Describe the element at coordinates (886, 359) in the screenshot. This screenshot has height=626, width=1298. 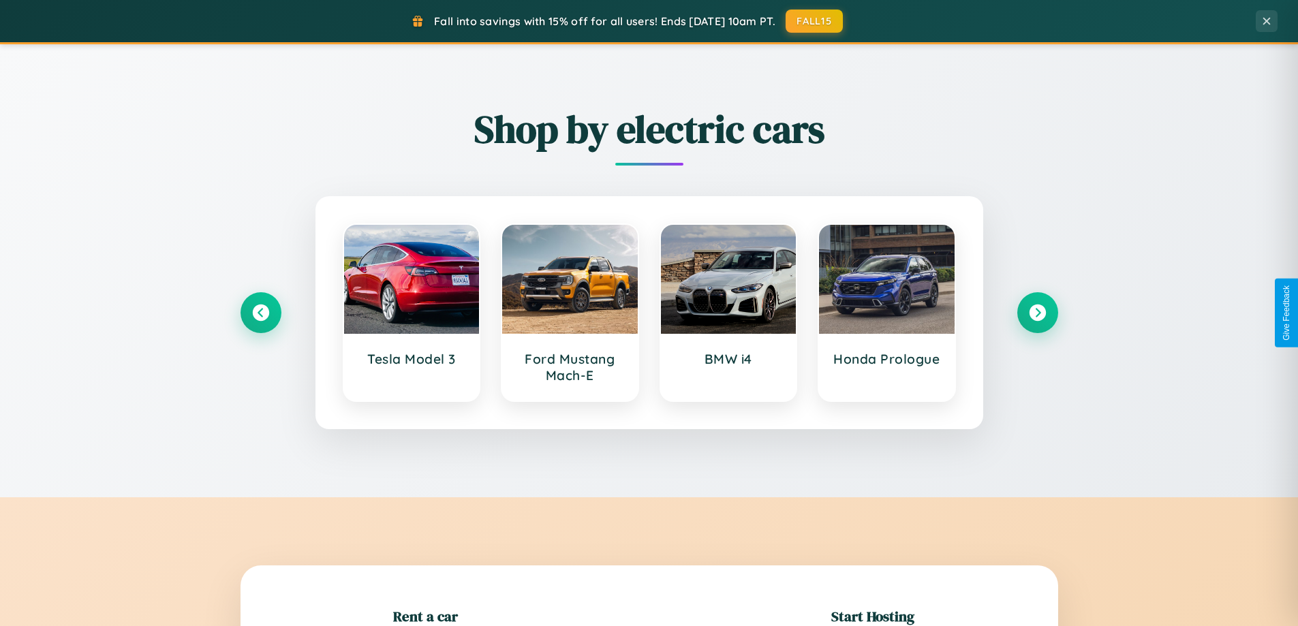
I see `h3: Honda Prologue` at that location.